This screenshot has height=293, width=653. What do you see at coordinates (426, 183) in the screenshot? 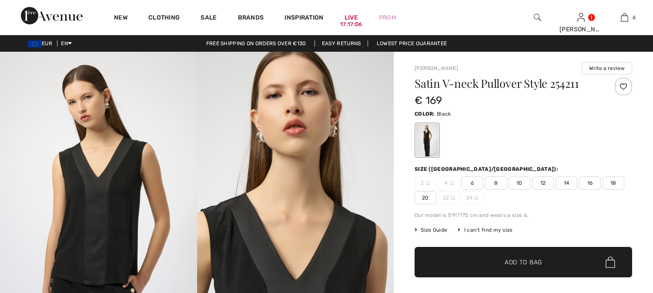
I see `span: 2` at bounding box center [426, 183].